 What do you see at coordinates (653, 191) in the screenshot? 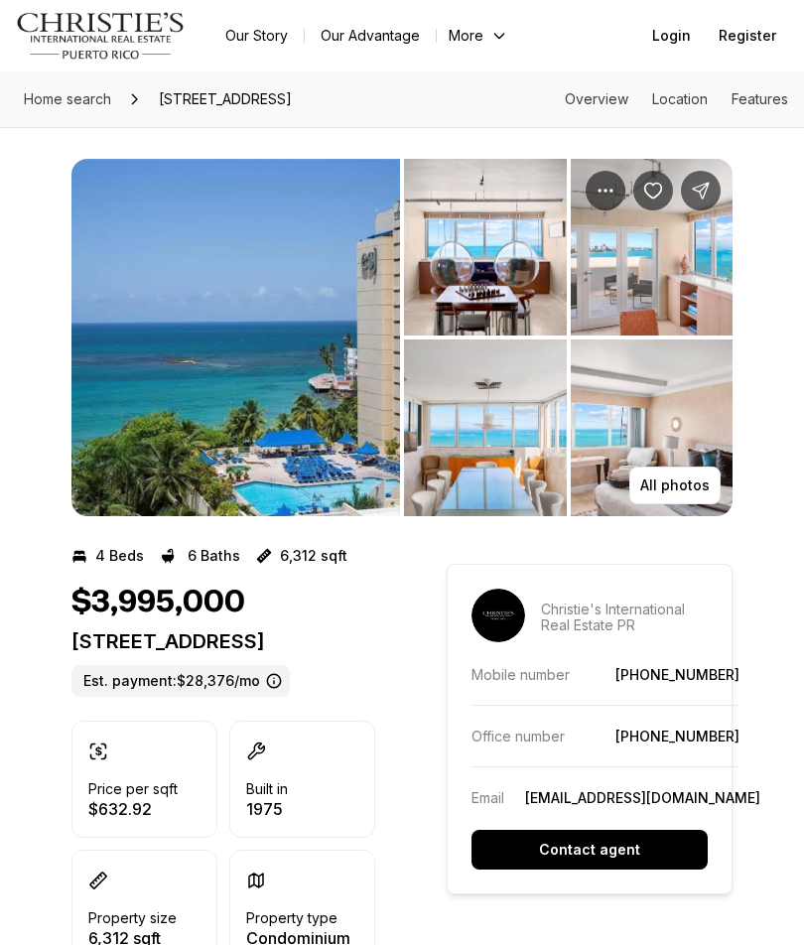
I see `button: Save Property: 6165 ISLA VERDE AVE #1674` at bounding box center [653, 191].